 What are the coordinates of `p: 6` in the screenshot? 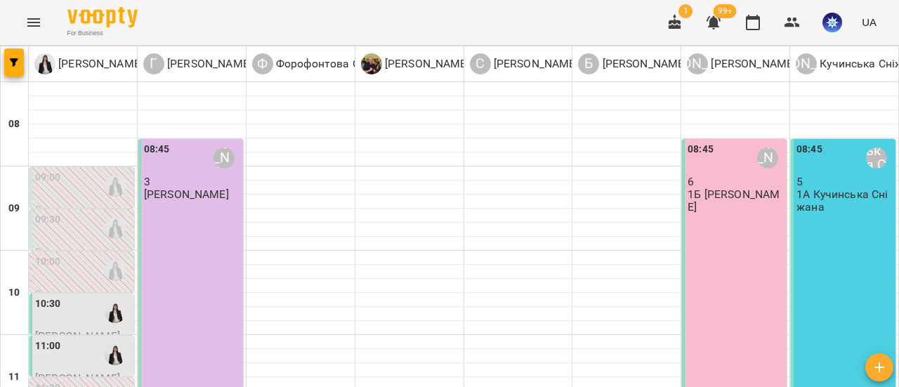 It's located at (735, 181).